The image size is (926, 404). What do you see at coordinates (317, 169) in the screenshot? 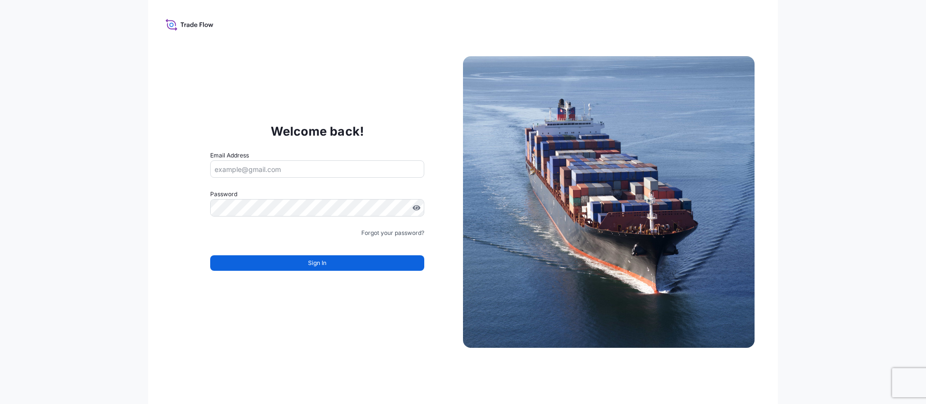
I see `input: example@gmail.com` at bounding box center [317, 169].